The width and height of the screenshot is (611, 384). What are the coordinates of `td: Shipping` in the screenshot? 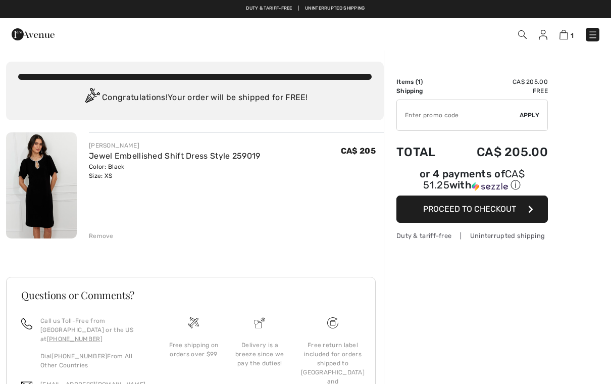 It's located at (423, 91).